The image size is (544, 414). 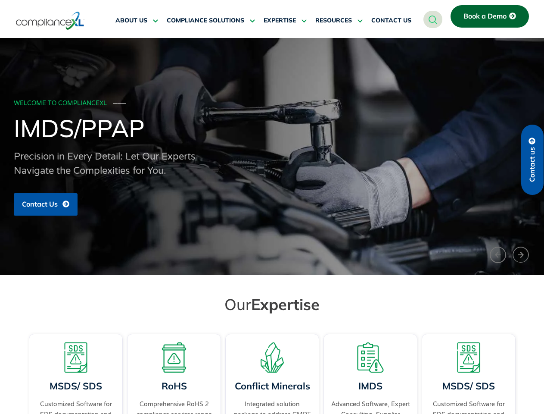 I want to click on a: COMPLIANCE SOLUTIONS, so click(x=211, y=21).